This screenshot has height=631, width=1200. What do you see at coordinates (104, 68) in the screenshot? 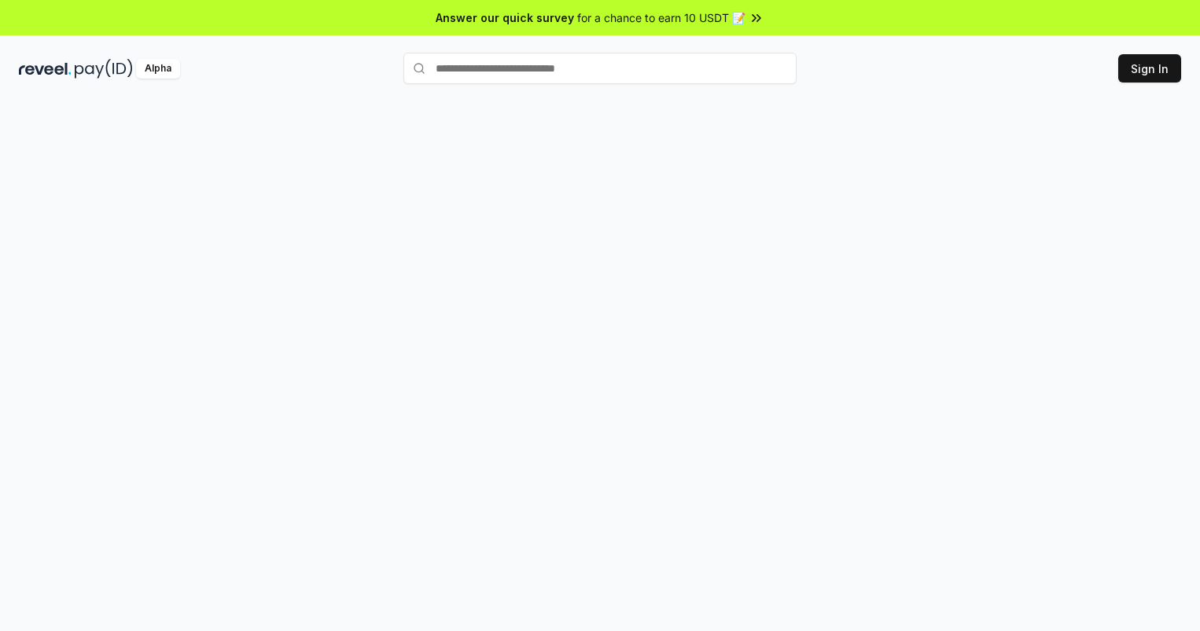
I see `img: pay_id` at bounding box center [104, 68].